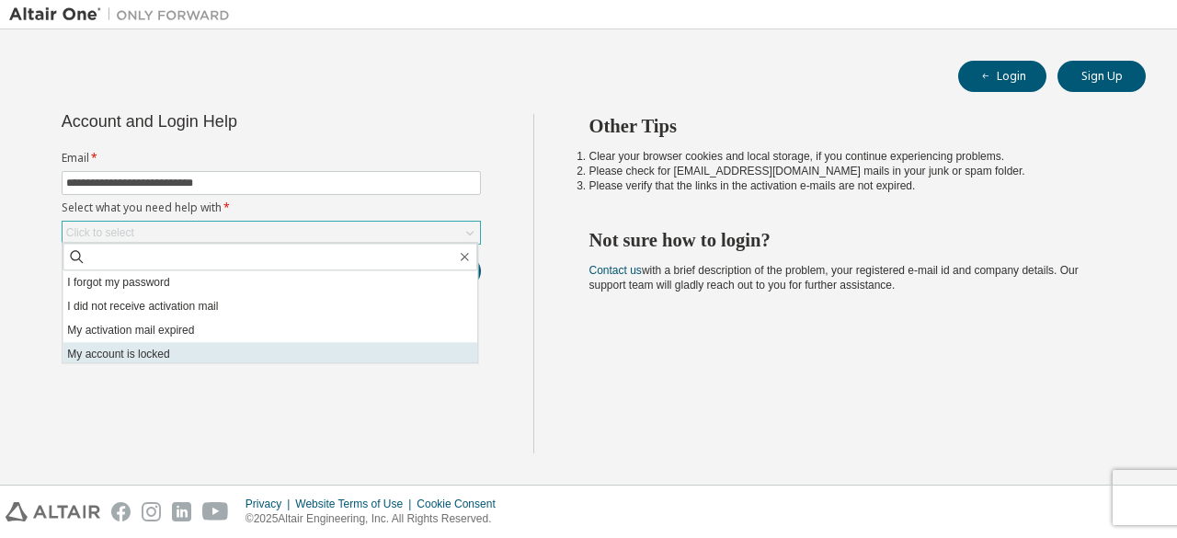 The image size is (1177, 538). I want to click on button: Login, so click(1002, 76).